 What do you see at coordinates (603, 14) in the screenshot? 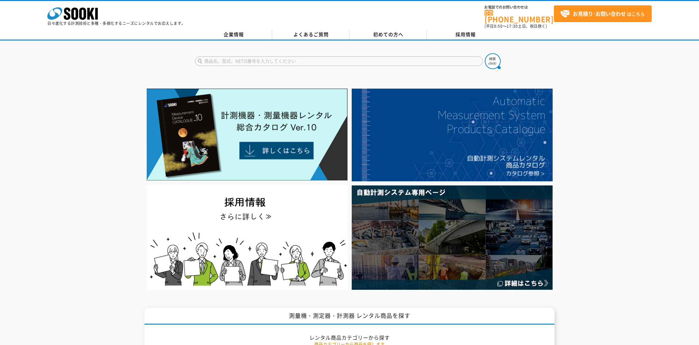
I see `a: お見積り･お問い合わせはこちら` at bounding box center [603, 14].